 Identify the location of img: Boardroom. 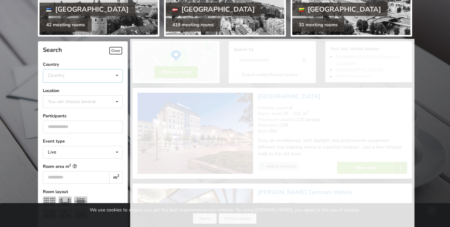
(81, 201).